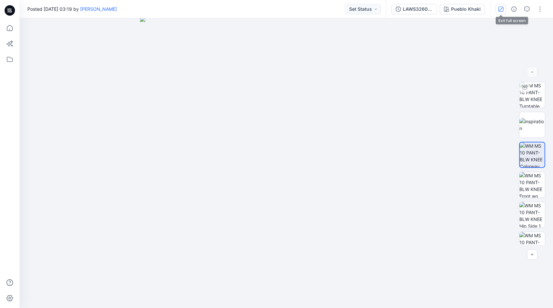 The width and height of the screenshot is (553, 308). Describe the element at coordinates (286, 162) in the screenshot. I see `img: eyJhbGciOiJIUzI1NiIsImtpZCI6IjAiLCJzbHQiOiJzZXMiLCJ0eXAiOiJKV1QifQ.eyJkYXRhIjp7InR5cGUiOiJzdG9yYW...` at that location.